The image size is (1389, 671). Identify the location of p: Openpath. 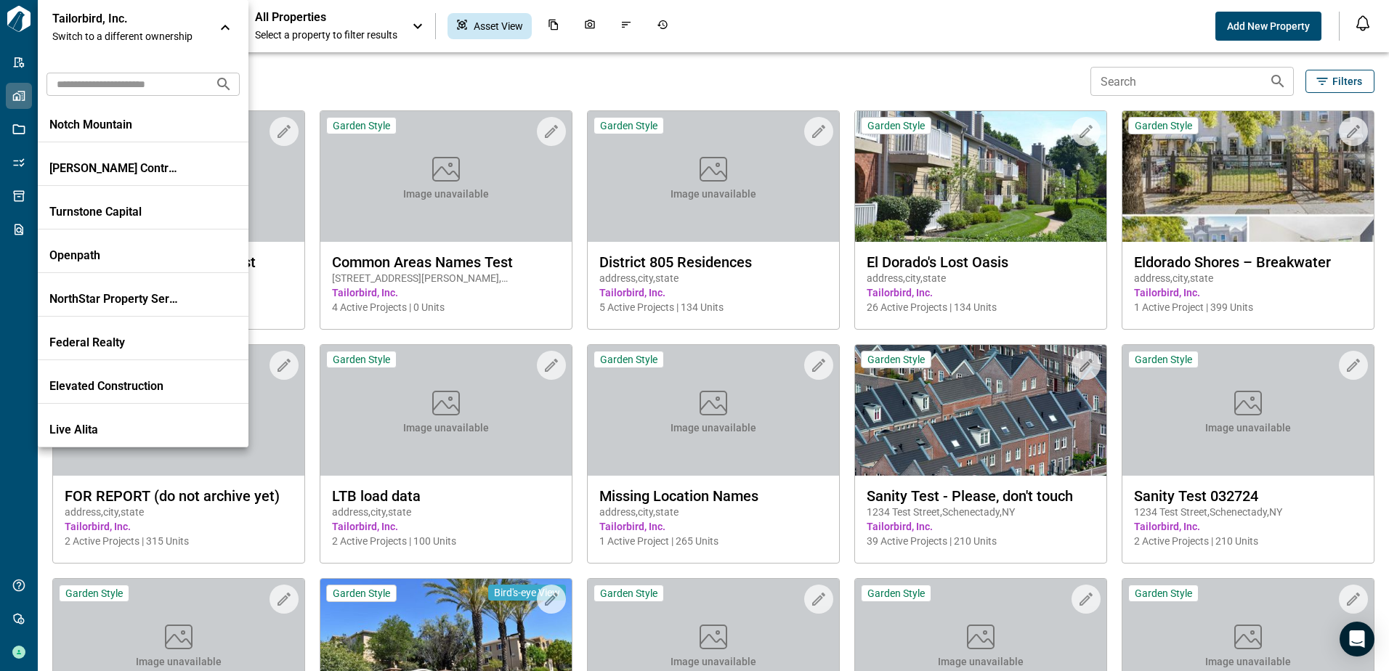
(115, 256).